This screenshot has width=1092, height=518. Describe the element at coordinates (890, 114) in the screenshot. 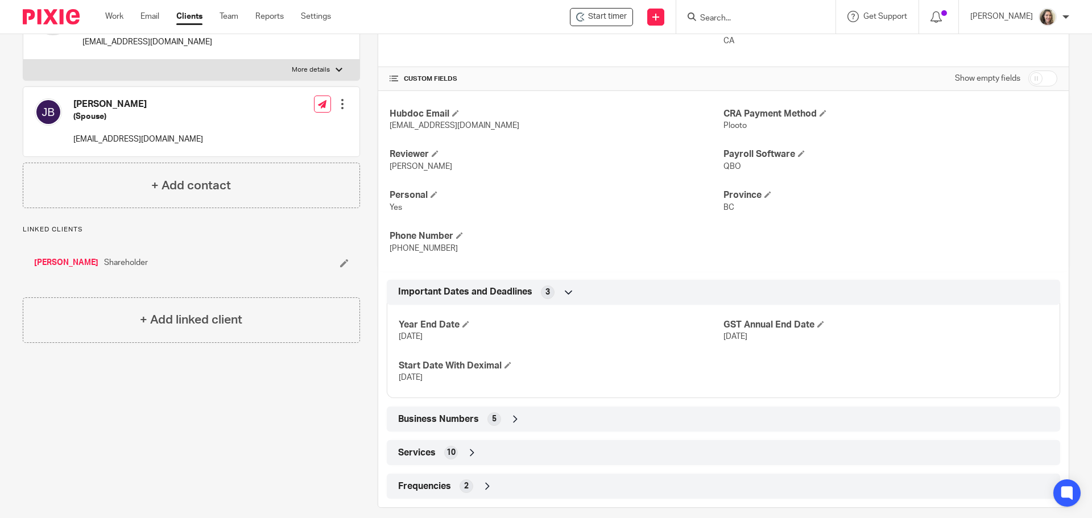

I see `h4: CRA Payment Method` at that location.